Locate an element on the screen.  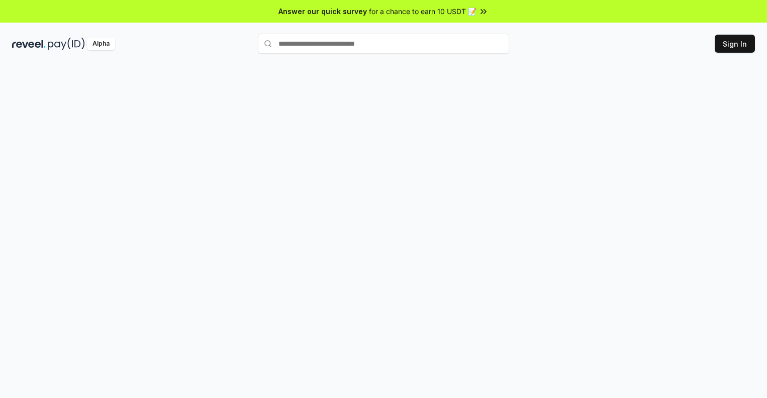
span: Answer our quick survey is located at coordinates (323, 11).